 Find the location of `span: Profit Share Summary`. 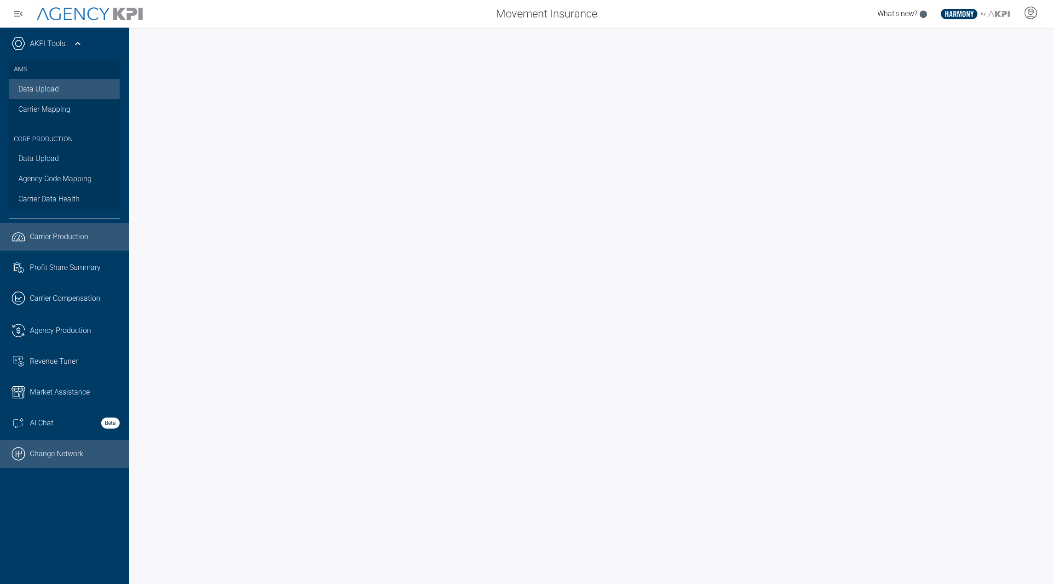

span: Profit Share Summary is located at coordinates (65, 268).